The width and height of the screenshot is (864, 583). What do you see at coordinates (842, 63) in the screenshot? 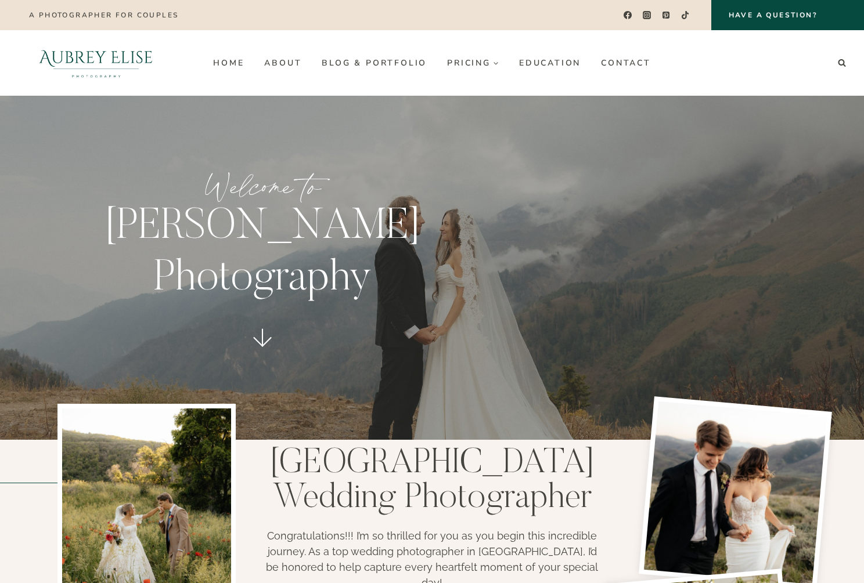
I see `button: View Search Form` at bounding box center [842, 63].